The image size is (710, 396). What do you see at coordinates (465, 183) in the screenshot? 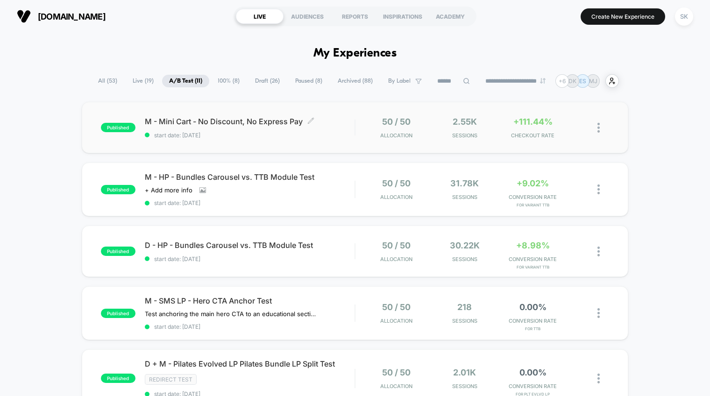
I see `span: 31.78k` at bounding box center [465, 183].